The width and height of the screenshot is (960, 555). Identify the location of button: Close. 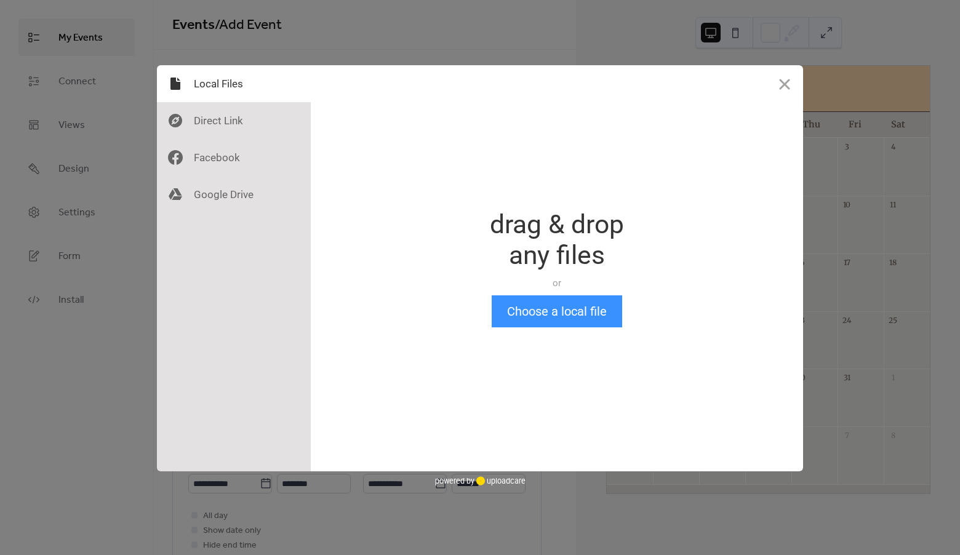
(785, 84).